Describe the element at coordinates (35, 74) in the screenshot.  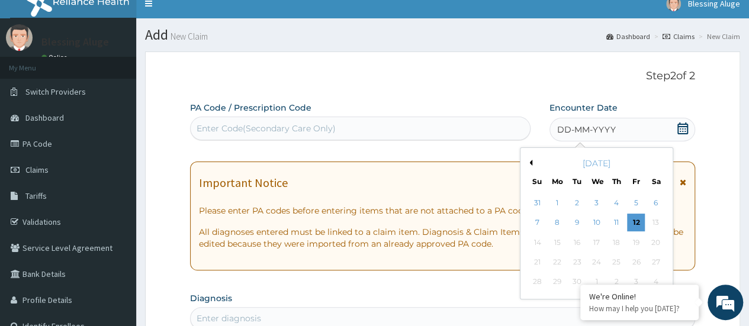
I see `img: d_794563401_company_1708531726252_794563401` at that location.